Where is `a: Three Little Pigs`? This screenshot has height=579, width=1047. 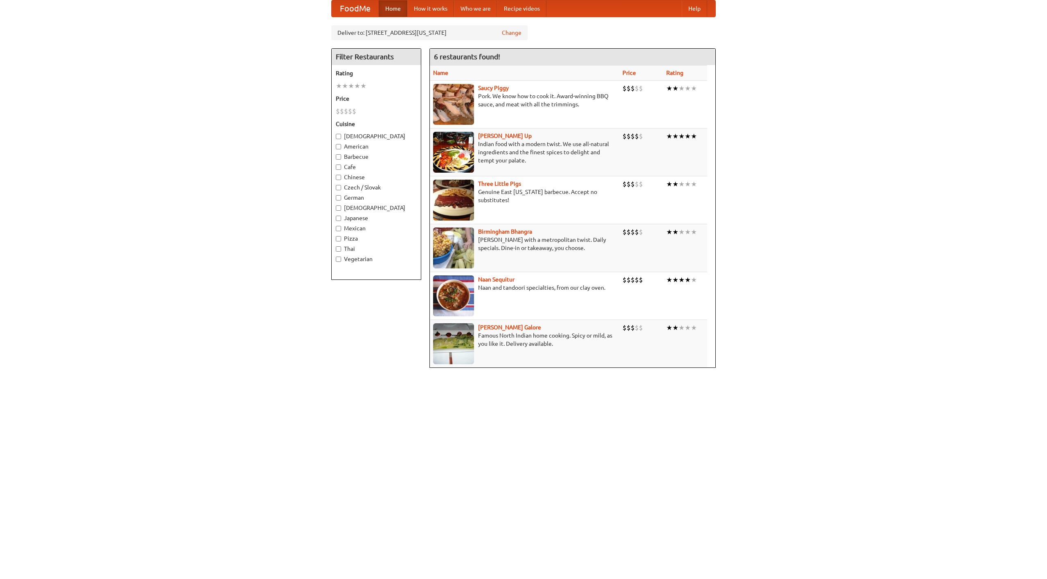
a: Three Little Pigs is located at coordinates (499, 184).